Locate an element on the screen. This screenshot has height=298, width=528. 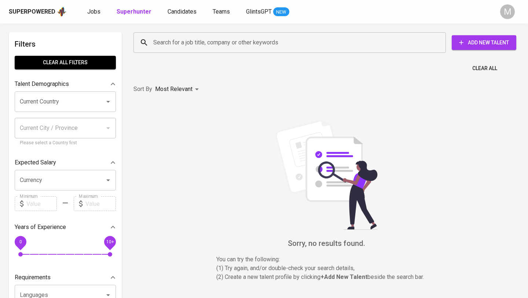
h6: Filters is located at coordinates (65, 44).